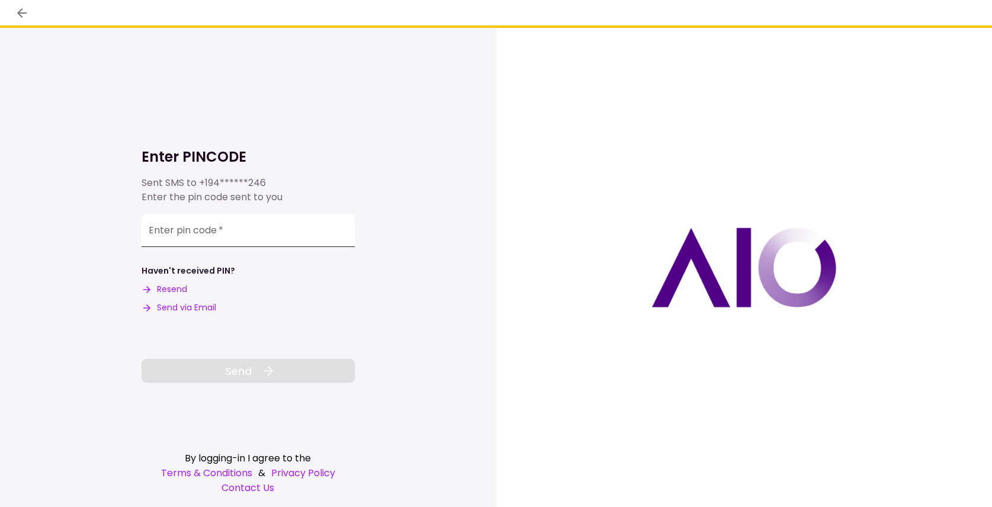 The width and height of the screenshot is (992, 507). What do you see at coordinates (188, 271) in the screenshot?
I see `div: Haven't received PIN?` at bounding box center [188, 271].